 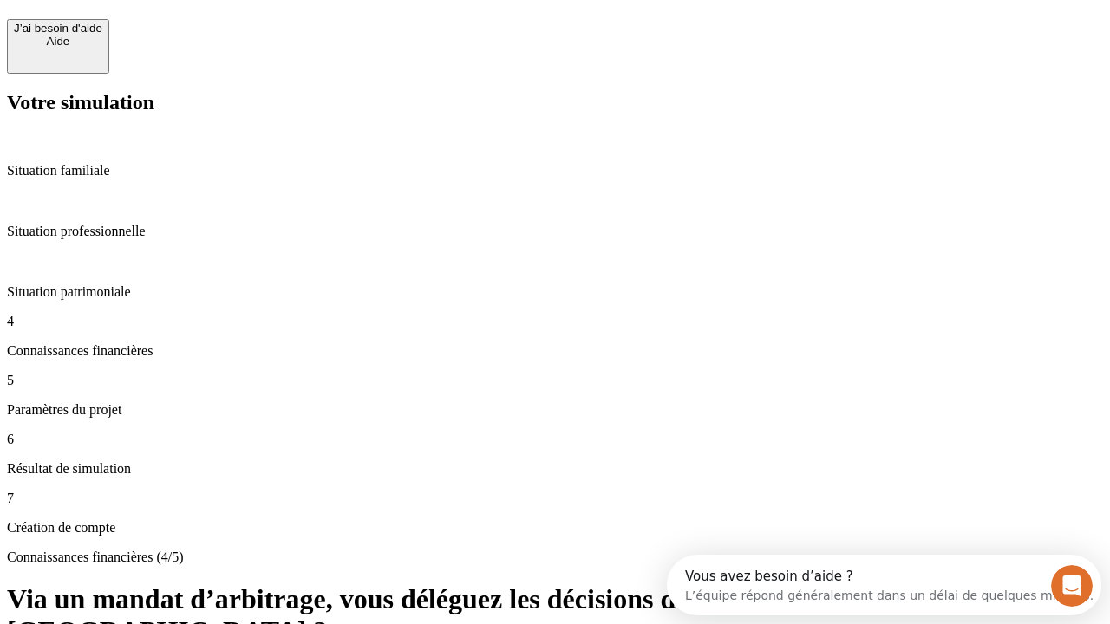 What do you see at coordinates (555, 171) in the screenshot?
I see `p: Situation familiale` at bounding box center [555, 171].